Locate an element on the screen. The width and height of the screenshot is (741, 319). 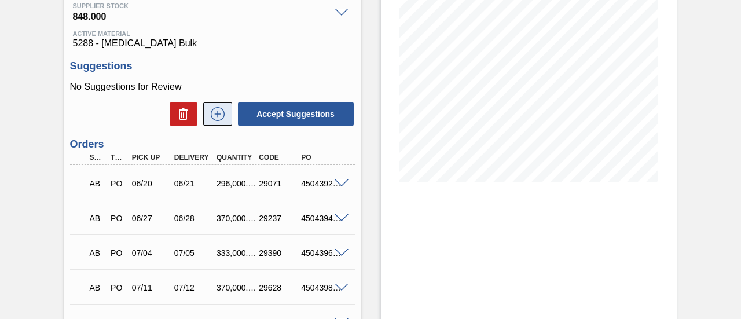
div: Pick up is located at coordinates (152, 157).